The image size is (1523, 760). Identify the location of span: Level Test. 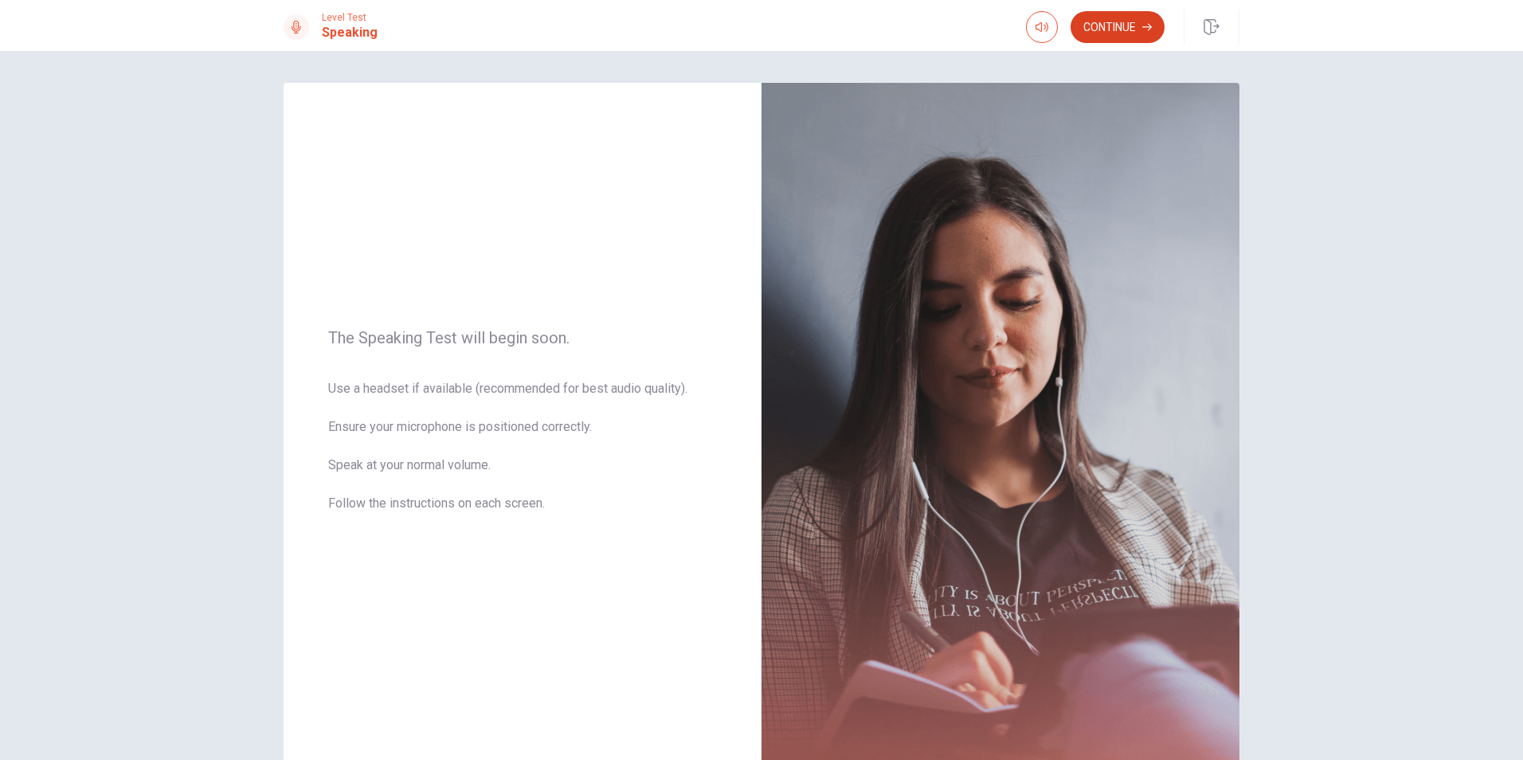
(350, 18).